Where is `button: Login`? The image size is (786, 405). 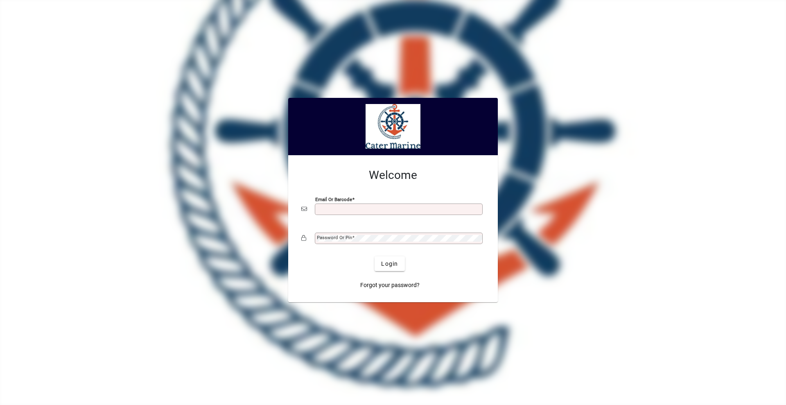 button: Login is located at coordinates (389, 264).